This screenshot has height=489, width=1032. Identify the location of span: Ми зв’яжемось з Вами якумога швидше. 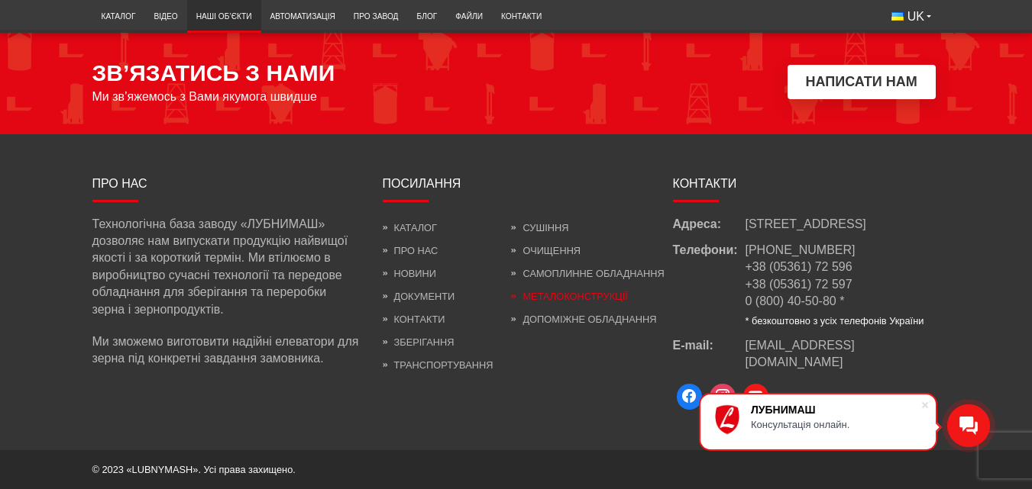
(205, 97).